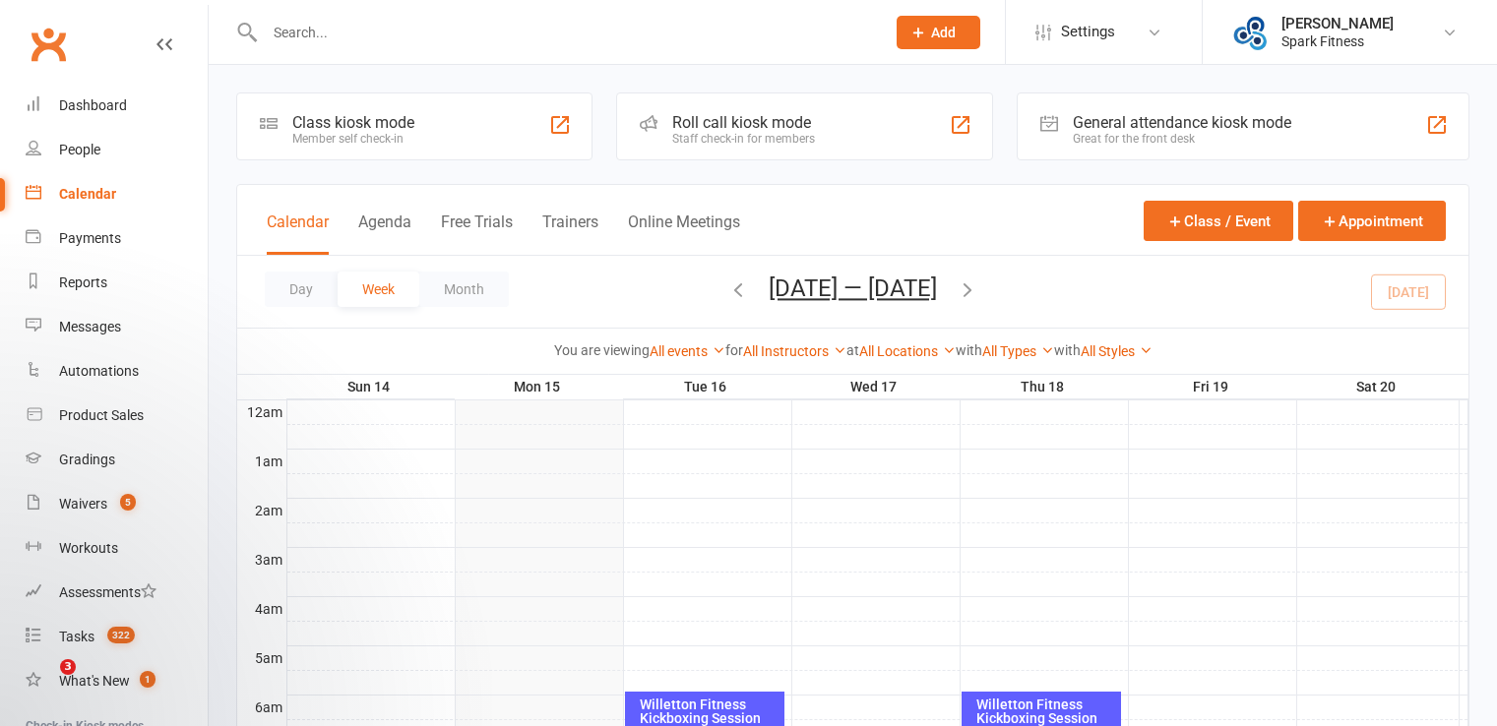 The height and width of the screenshot is (726, 1497). Describe the element at coordinates (1378, 387) in the screenshot. I see `th: Sat 20` at that location.